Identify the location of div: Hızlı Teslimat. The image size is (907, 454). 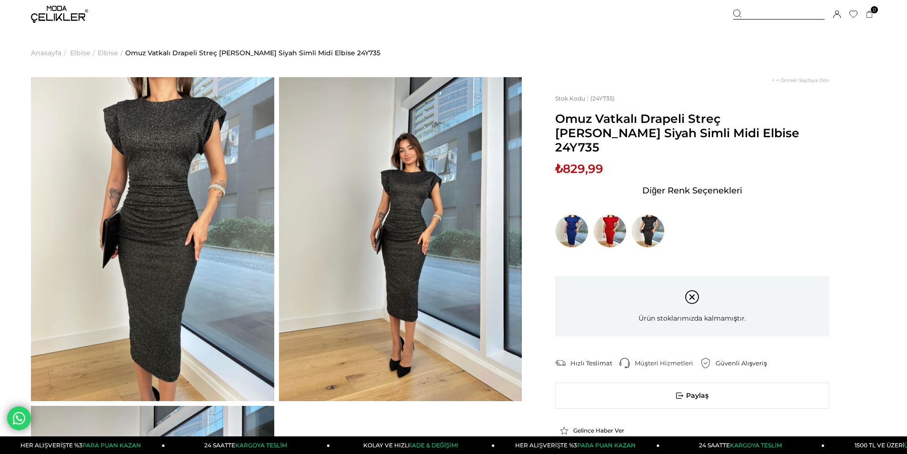
(595, 363).